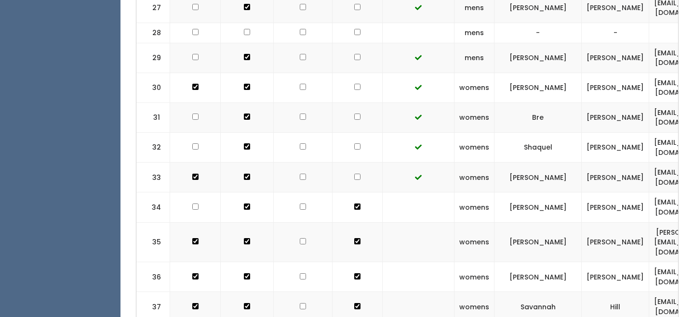 The image size is (694, 317). Describe the element at coordinates (538, 118) in the screenshot. I see `td: Bre` at that location.